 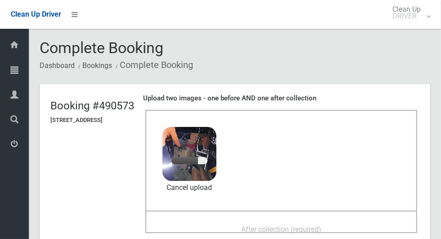 I want to click on a: Cancel upload, so click(x=189, y=188).